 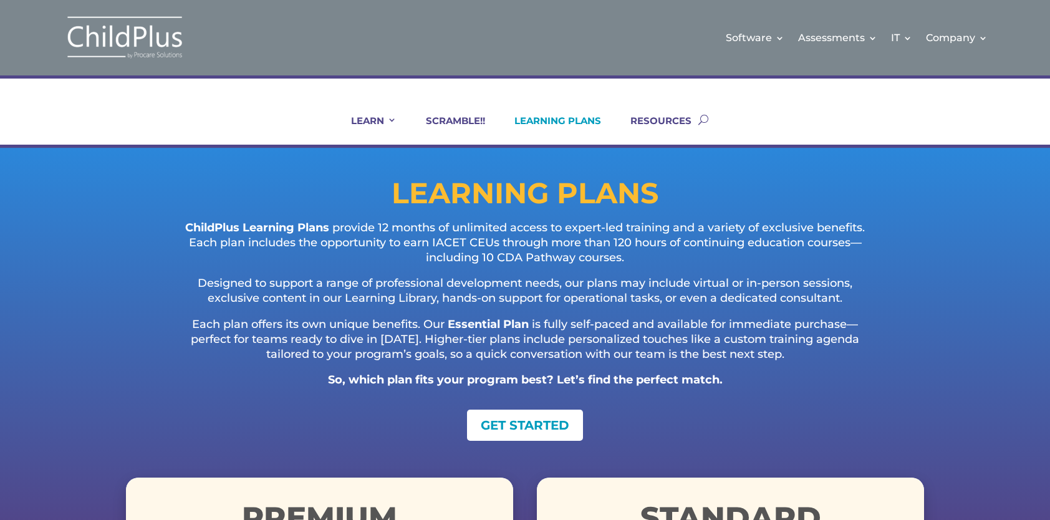 What do you see at coordinates (653, 130) in the screenshot?
I see `a: RESOURCES` at bounding box center [653, 130].